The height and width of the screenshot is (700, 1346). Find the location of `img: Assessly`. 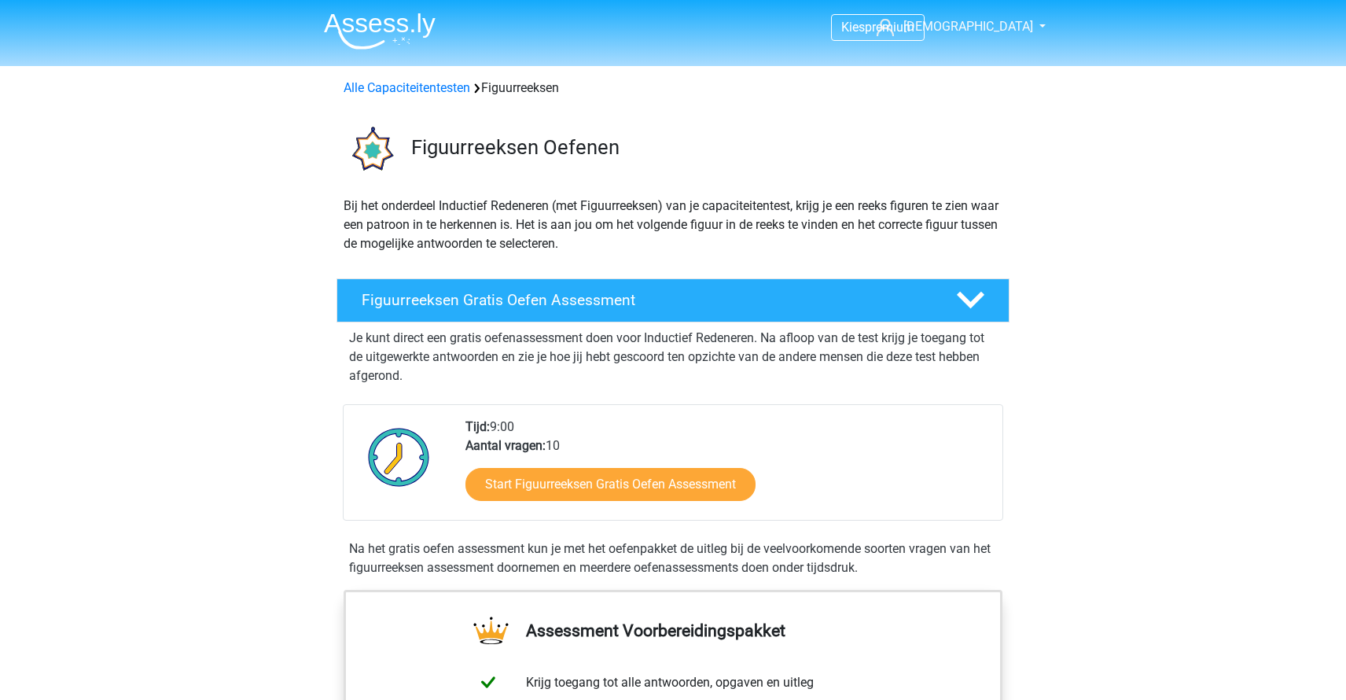

img: Assessly is located at coordinates (380, 31).